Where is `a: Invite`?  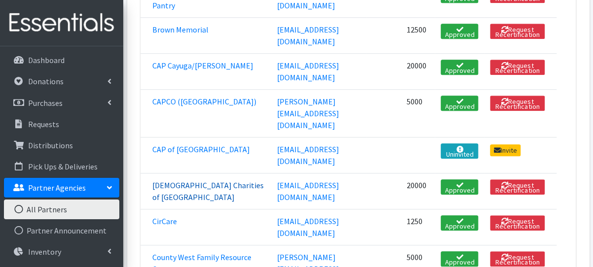
a: Invite is located at coordinates (506, 150).